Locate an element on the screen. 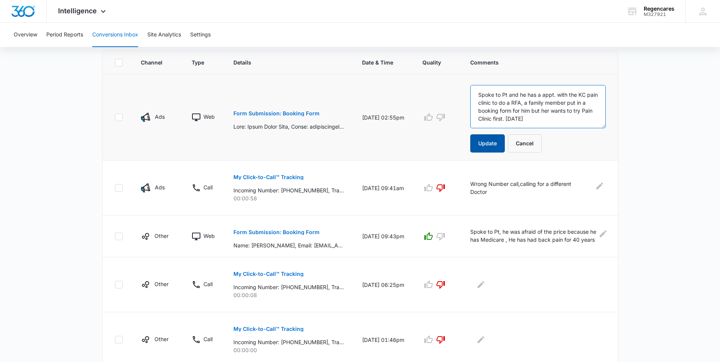  div: account name is located at coordinates (659, 9).